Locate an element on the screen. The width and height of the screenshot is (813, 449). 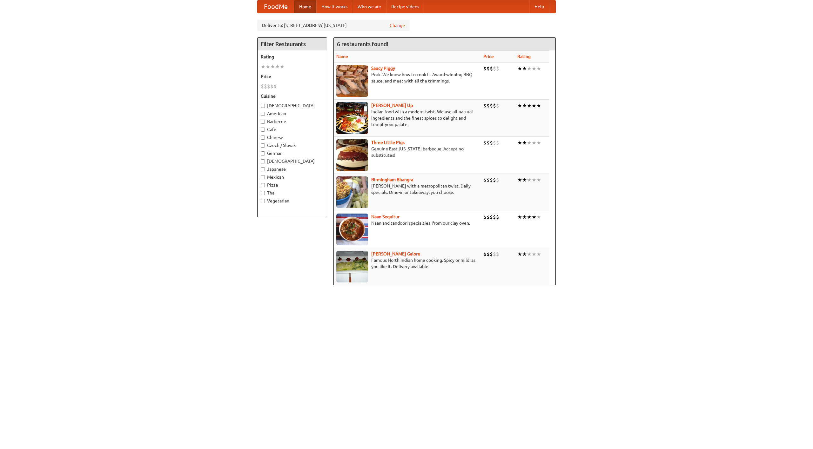
label: Chinese is located at coordinates (292, 138).